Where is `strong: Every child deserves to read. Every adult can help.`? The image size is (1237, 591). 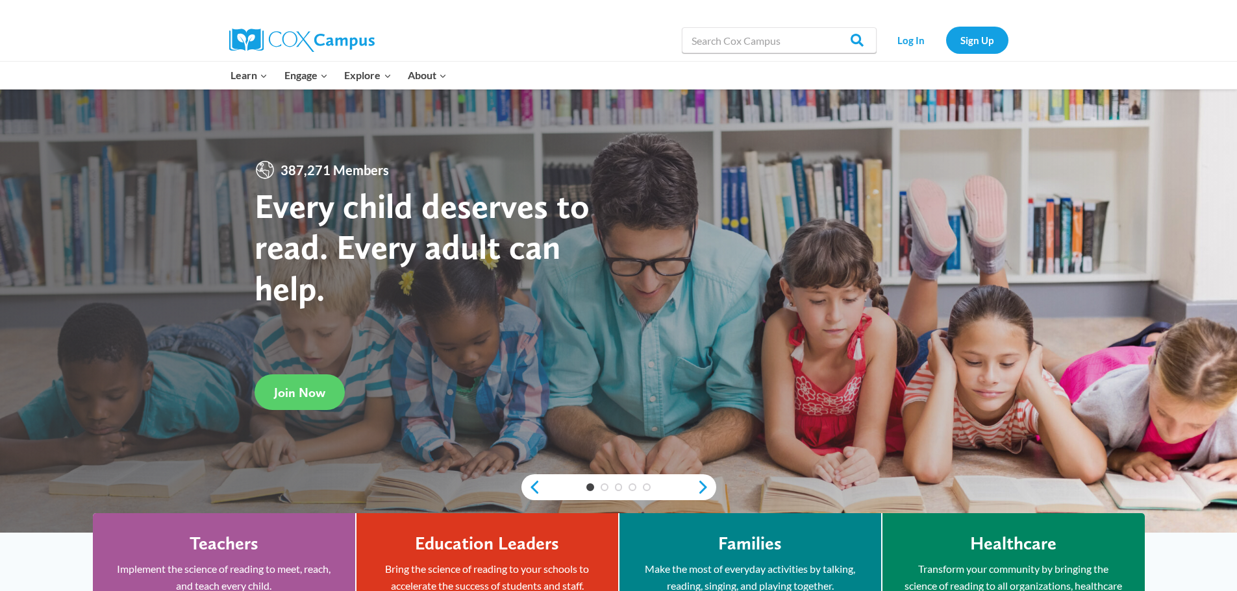
strong: Every child deserves to read. Every adult can help. is located at coordinates (422, 247).